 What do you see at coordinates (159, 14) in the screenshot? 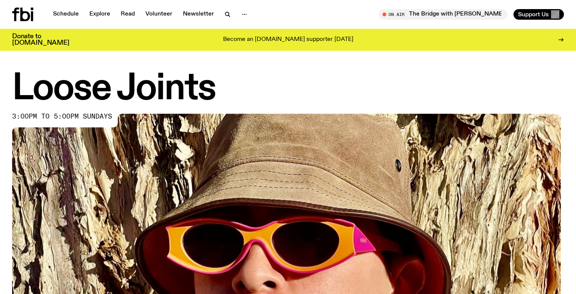
I see `a: Volunteer` at bounding box center [159, 14].